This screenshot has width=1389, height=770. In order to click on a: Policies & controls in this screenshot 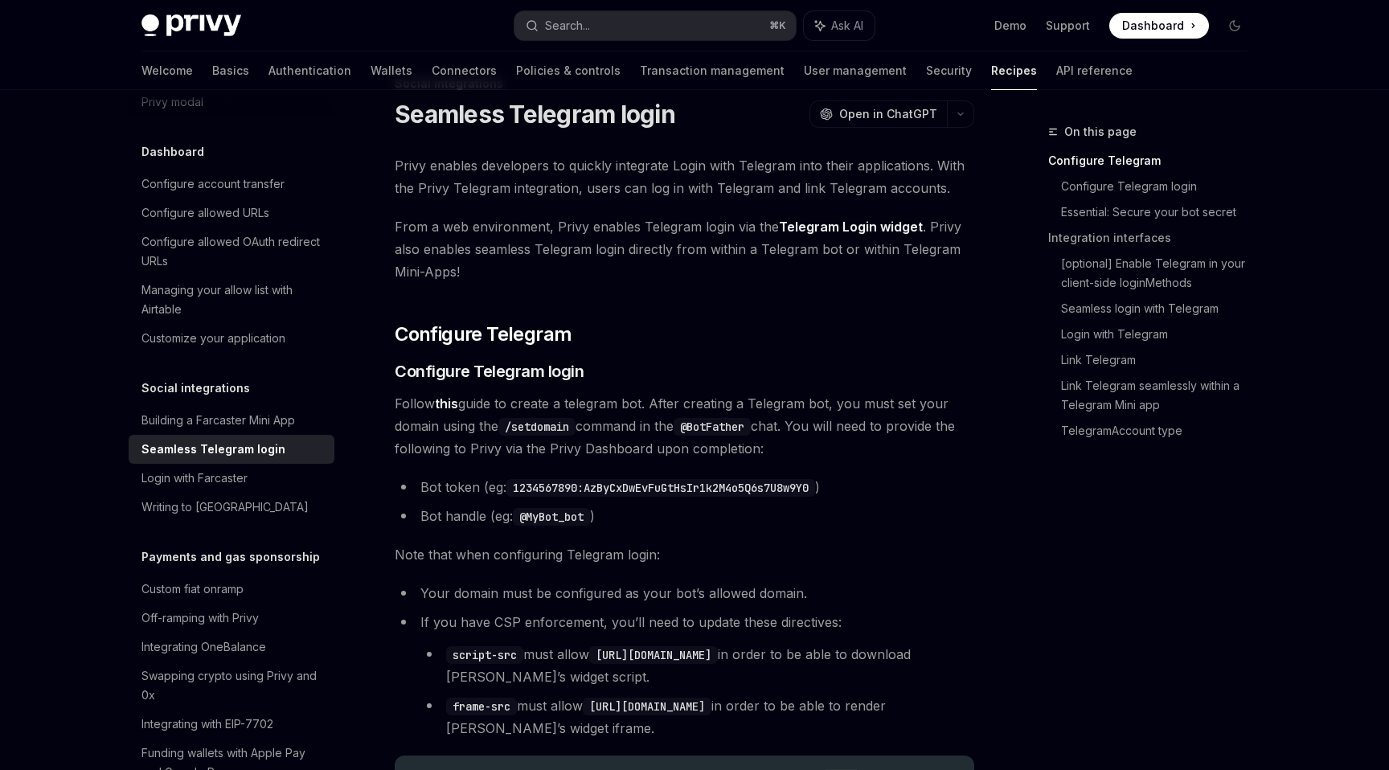, I will do `click(568, 71)`.